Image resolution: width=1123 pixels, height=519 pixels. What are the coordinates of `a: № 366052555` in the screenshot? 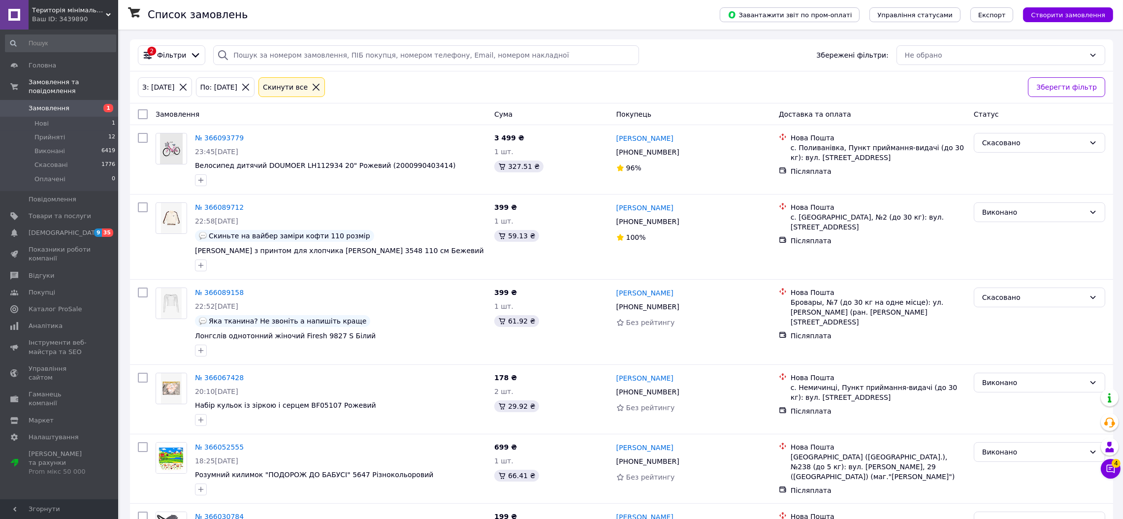 It's located at (219, 447).